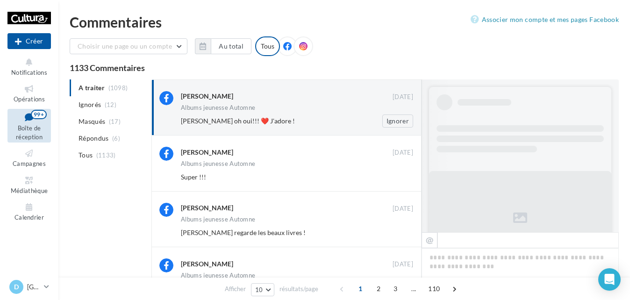  What do you see at coordinates (39, 114) in the screenshot?
I see `div: 99+` at bounding box center [39, 114].